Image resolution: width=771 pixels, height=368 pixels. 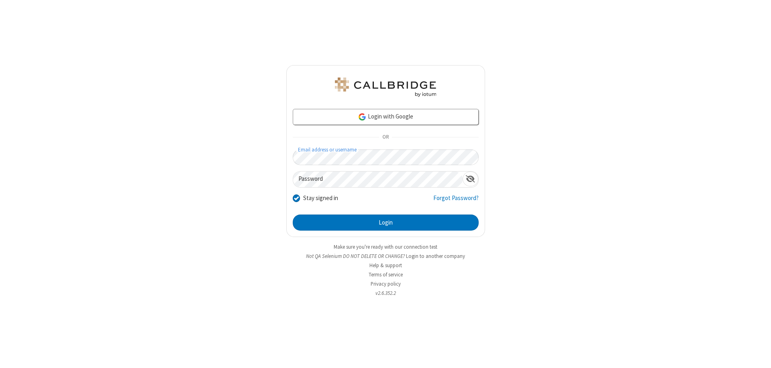 I want to click on a: Help & support, so click(x=386, y=265).